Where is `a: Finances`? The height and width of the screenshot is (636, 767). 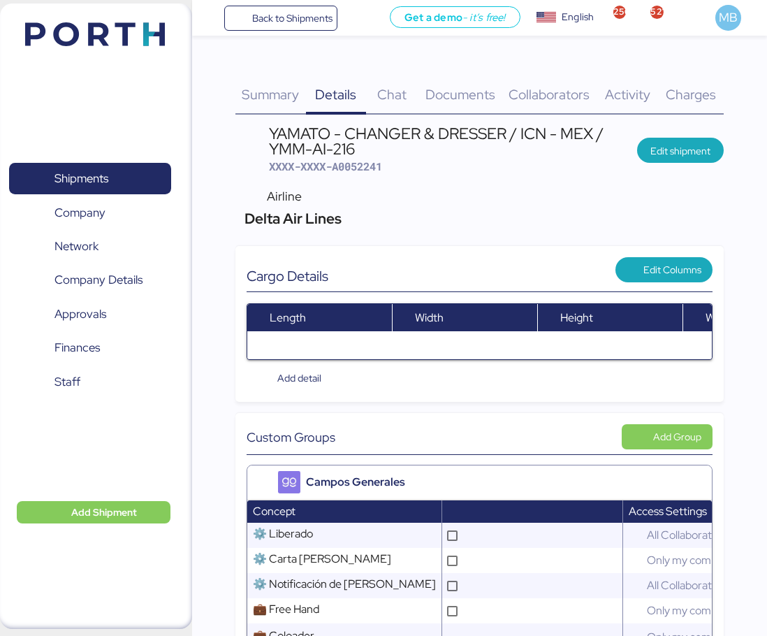 a: Finances is located at coordinates (90, 348).